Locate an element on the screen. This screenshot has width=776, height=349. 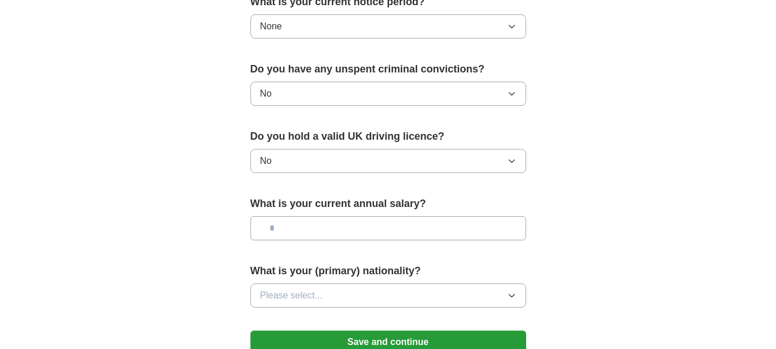
span: None is located at coordinates (271, 26).